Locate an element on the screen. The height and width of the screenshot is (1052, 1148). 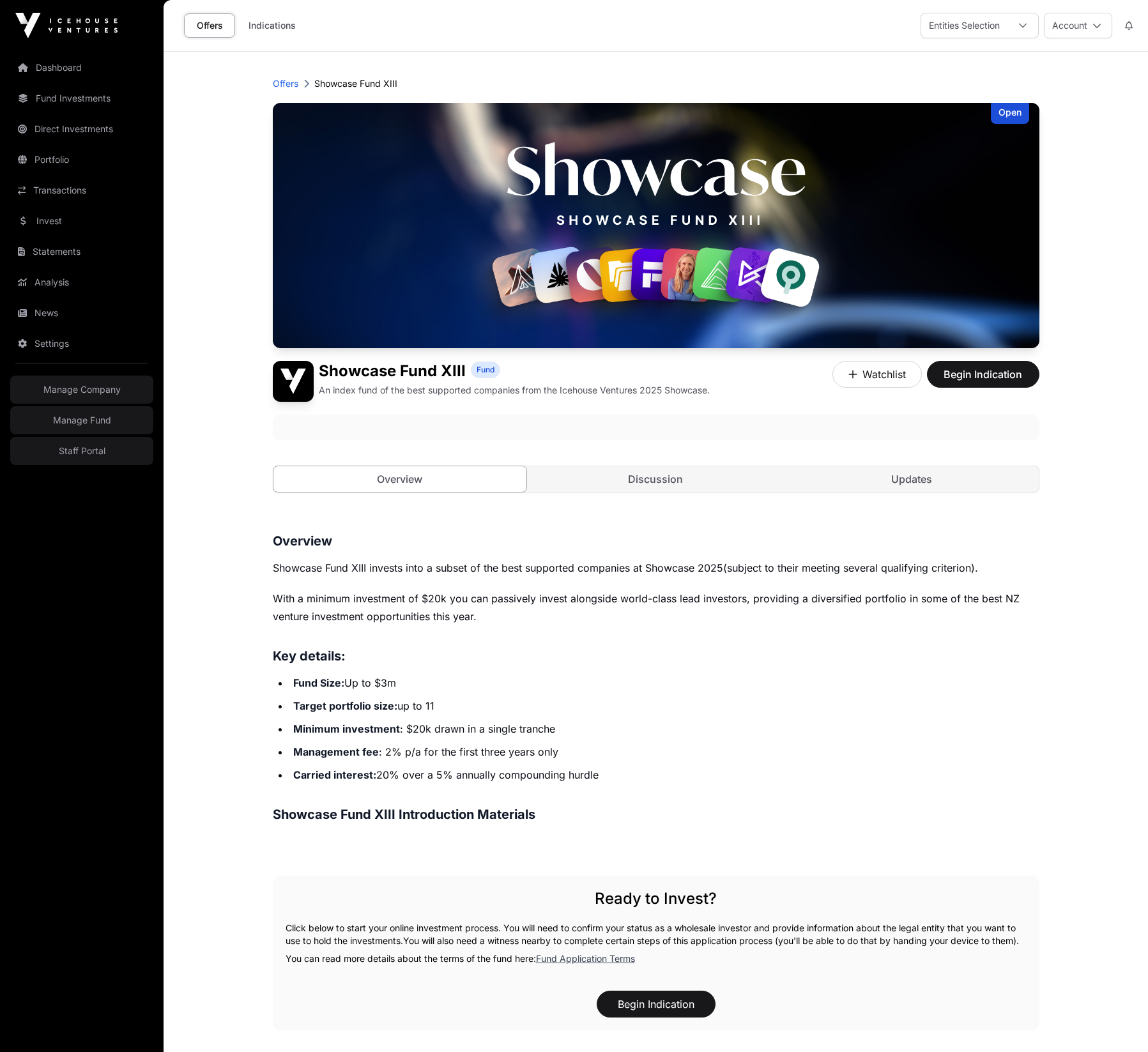
a: Updates is located at coordinates (912, 479).